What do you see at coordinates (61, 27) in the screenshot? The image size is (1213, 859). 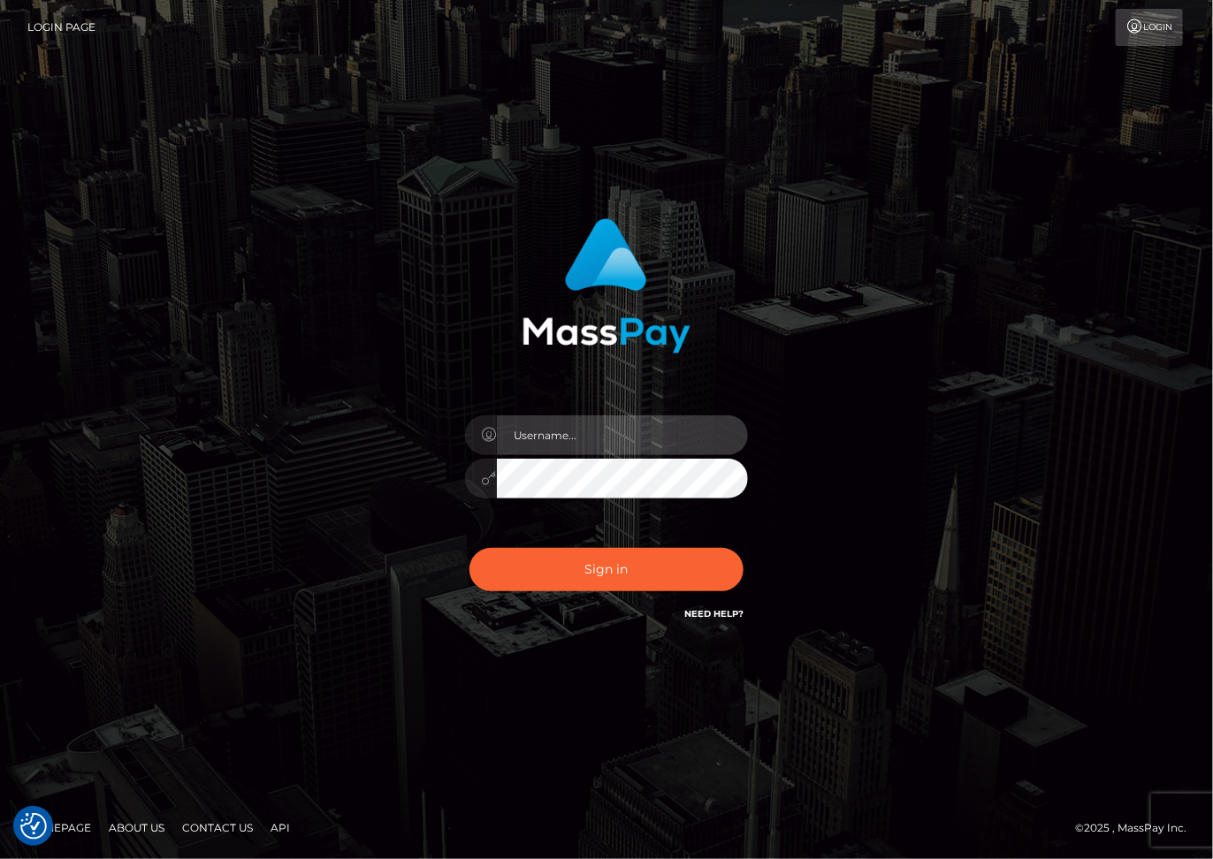 I see `a: Login Page` at bounding box center [61, 27].